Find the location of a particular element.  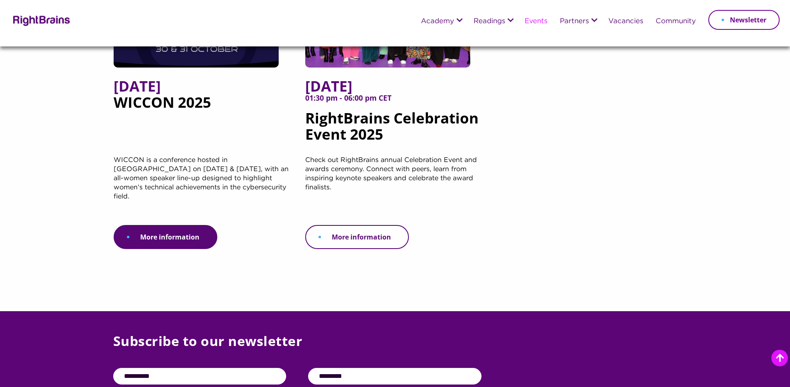

a: Newsletter is located at coordinates (744, 20).